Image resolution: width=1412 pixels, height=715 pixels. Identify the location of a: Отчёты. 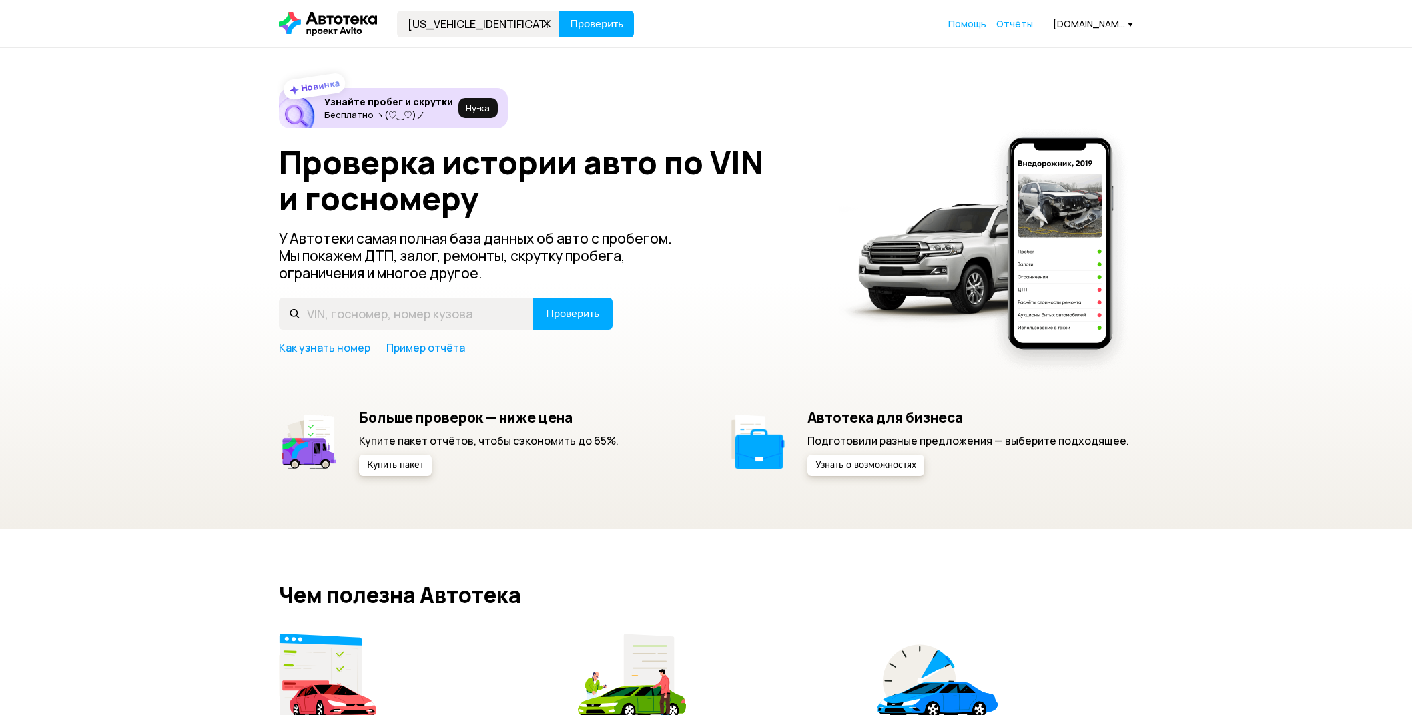
(1014, 24).